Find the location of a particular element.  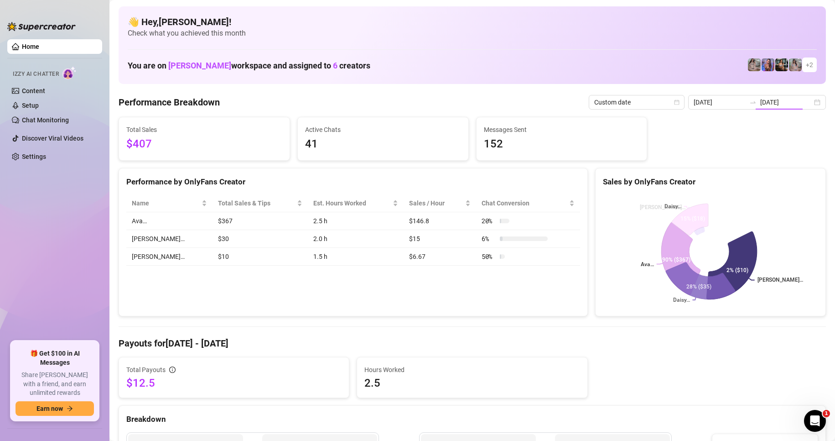

span: Total Sales is located at coordinates (204, 130).